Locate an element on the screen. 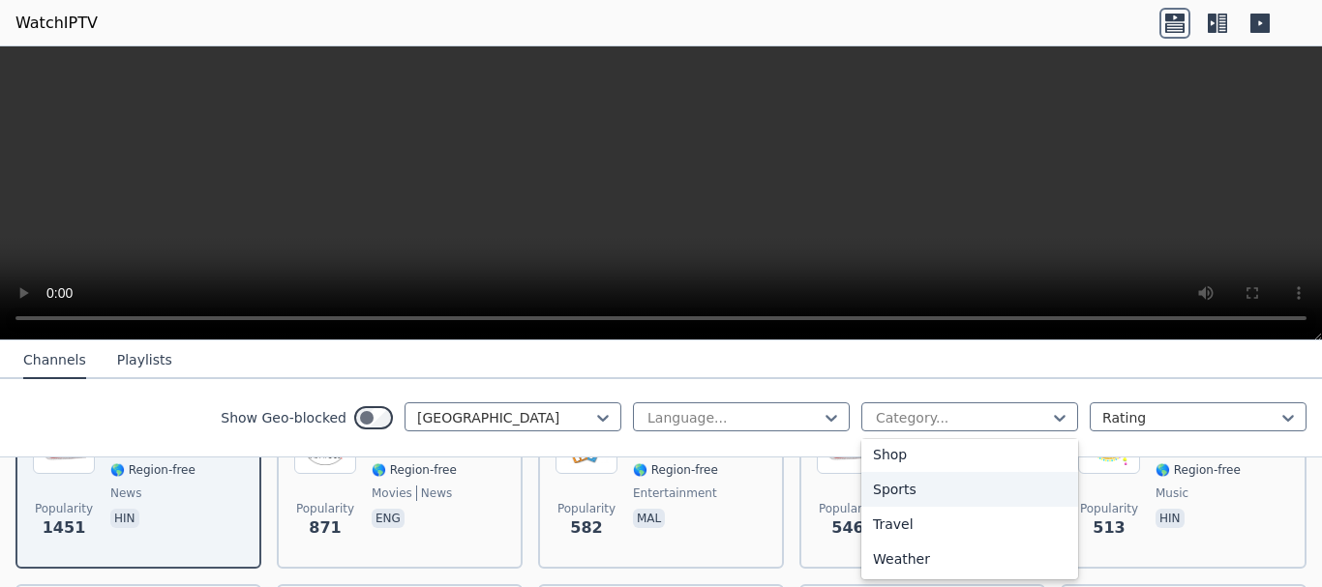 This screenshot has width=1322, height=587. div: Travel is located at coordinates (970, 525).